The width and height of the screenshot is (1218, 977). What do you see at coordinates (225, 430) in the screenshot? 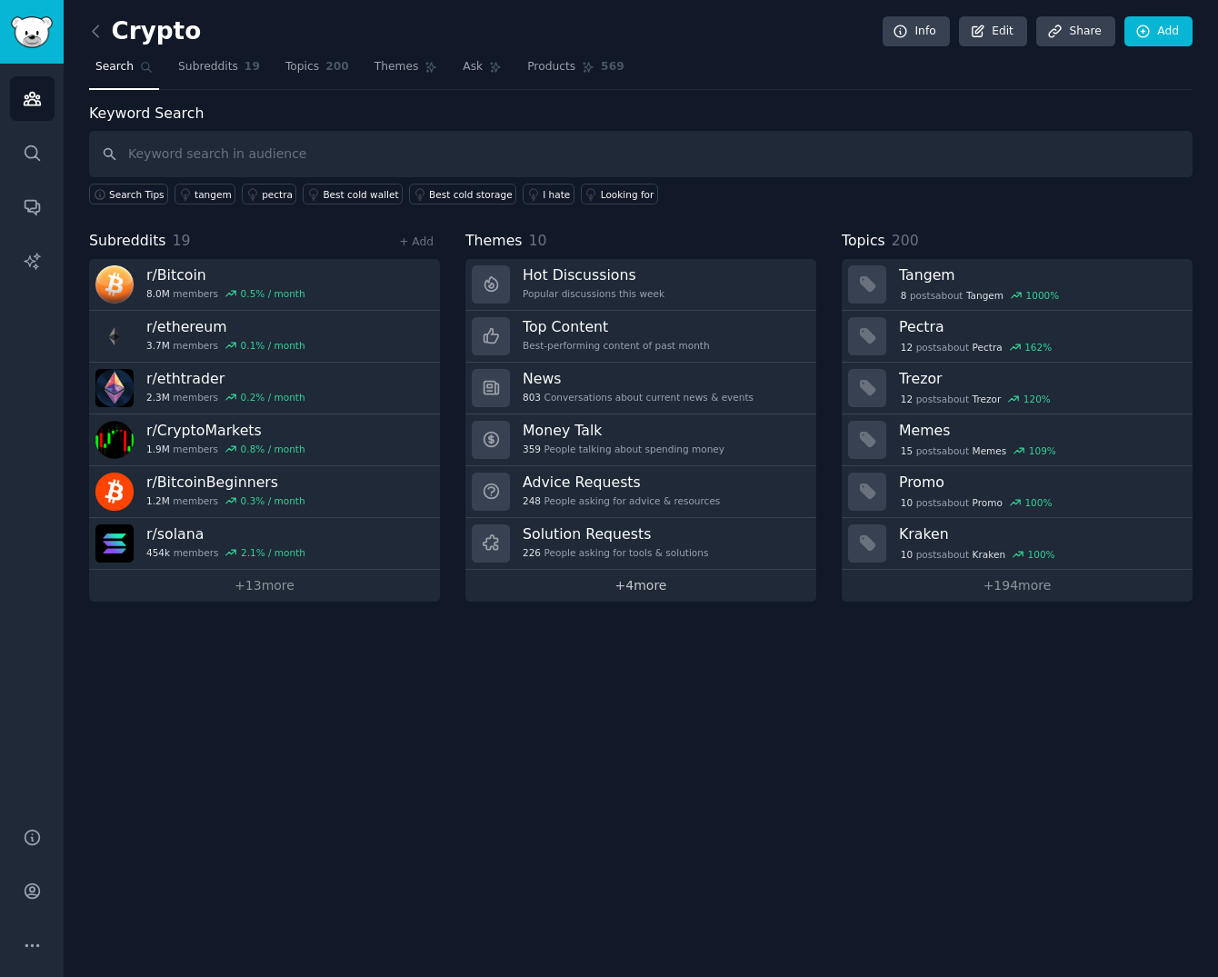
I see `h3: r/ CryptoMarkets` at bounding box center [225, 430].